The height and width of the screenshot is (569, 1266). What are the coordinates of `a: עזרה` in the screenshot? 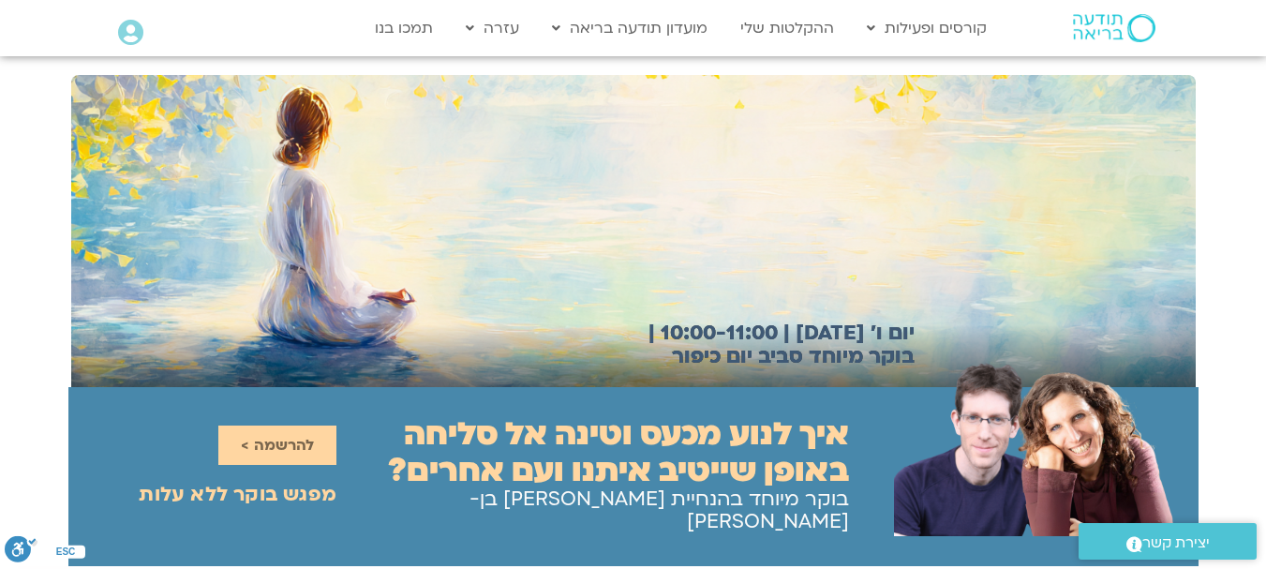 It's located at (492, 28).